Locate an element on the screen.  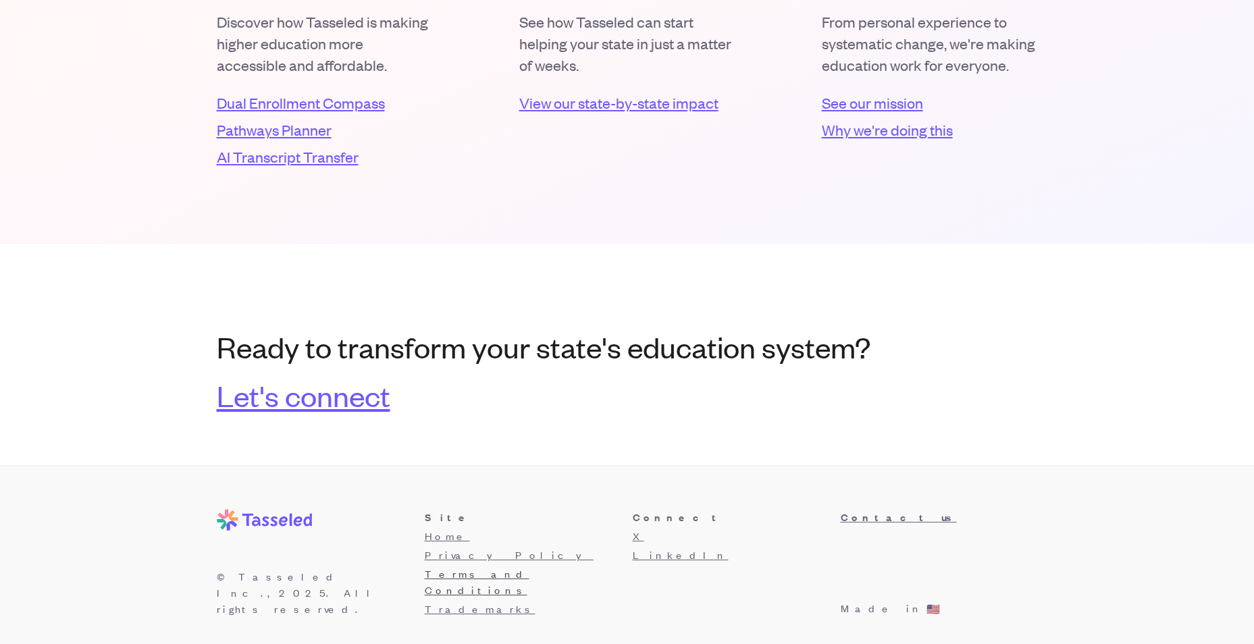
p: Discover how Tasseled is making higher education more accessible and affordable. is located at coordinates (325, 43).